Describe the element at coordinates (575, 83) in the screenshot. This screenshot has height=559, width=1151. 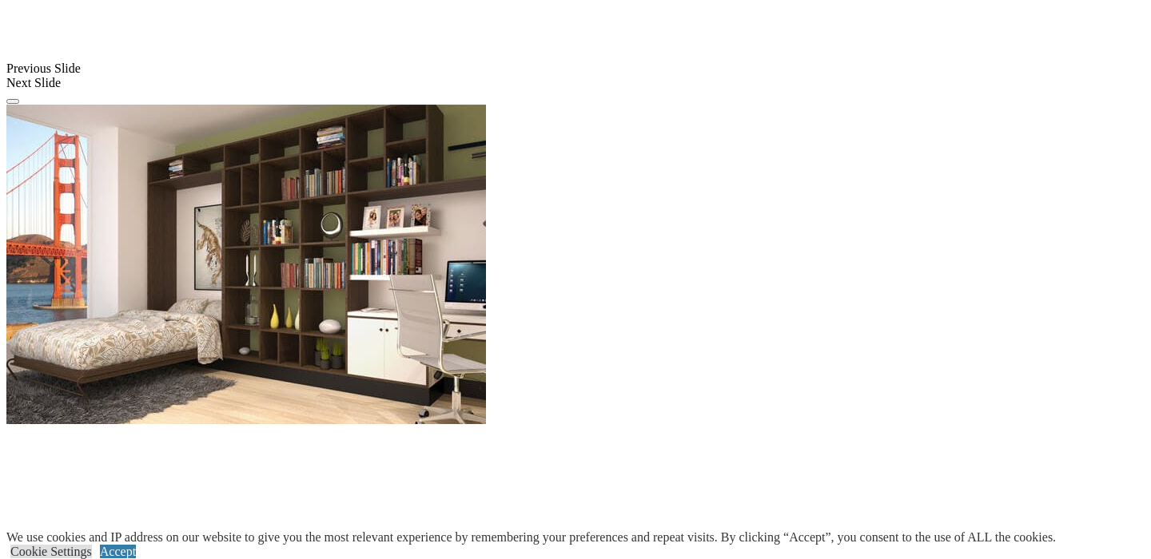
I see `div: Next Slide` at that location.